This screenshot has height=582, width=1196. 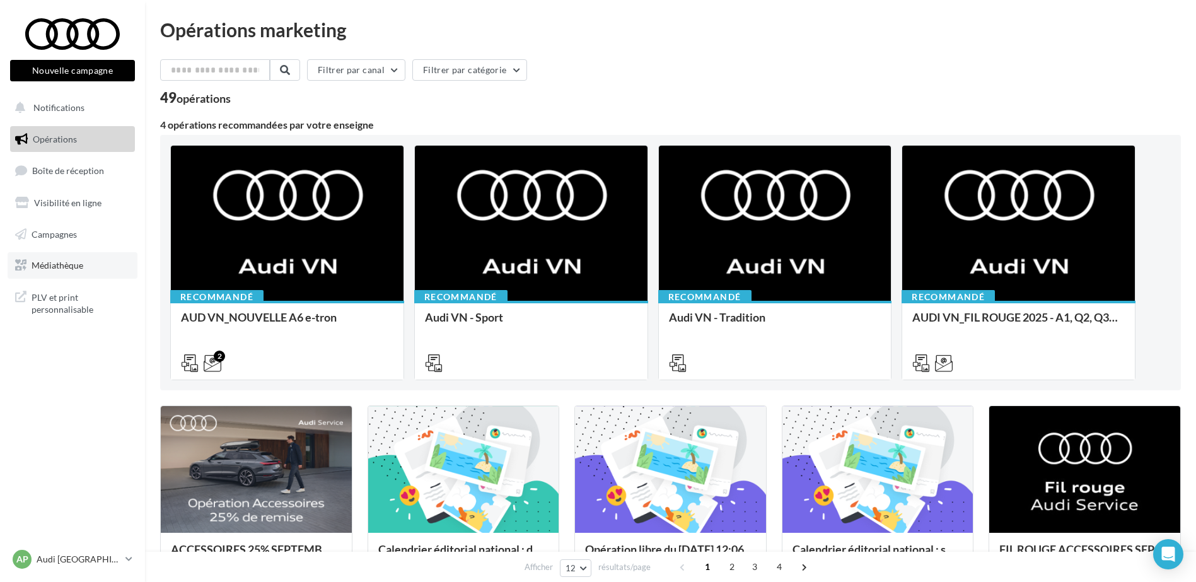 What do you see at coordinates (670, 30) in the screenshot?
I see `div: Opérations marketing` at bounding box center [670, 30].